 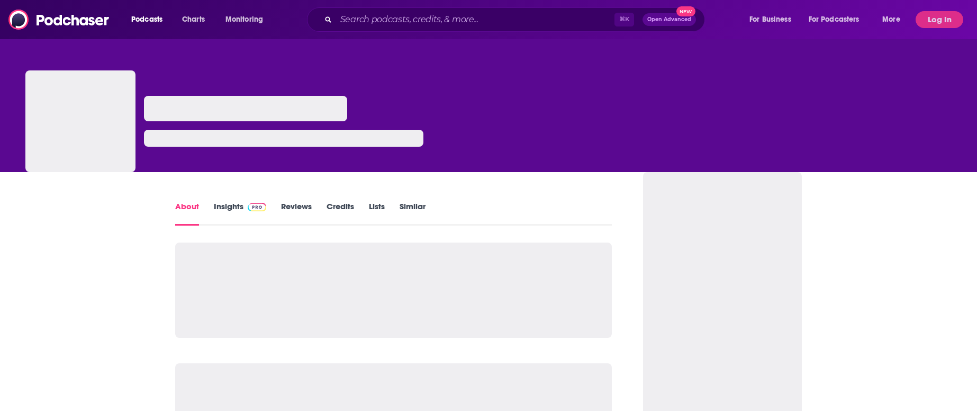 I want to click on span: ⌘ K, so click(x=624, y=20).